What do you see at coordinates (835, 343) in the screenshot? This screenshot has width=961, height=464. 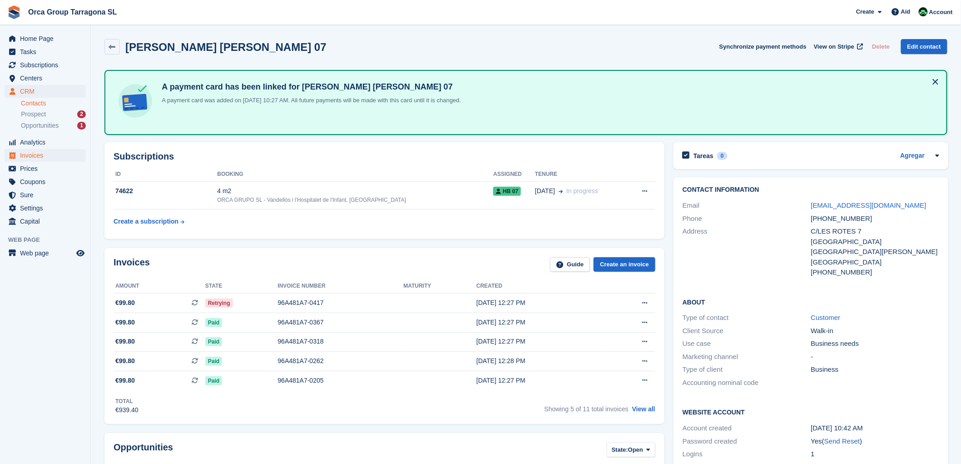 I see `font: Business needs` at bounding box center [835, 343].